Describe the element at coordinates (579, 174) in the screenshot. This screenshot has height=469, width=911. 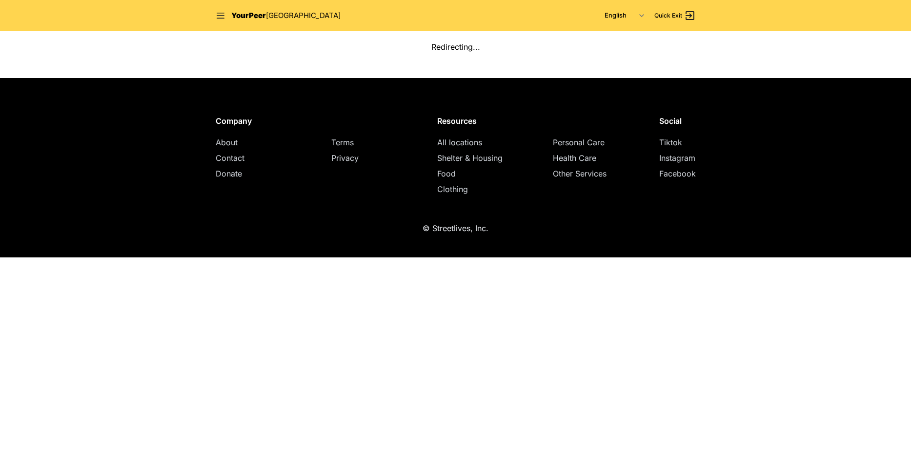
I see `a: Other Services` at that location.